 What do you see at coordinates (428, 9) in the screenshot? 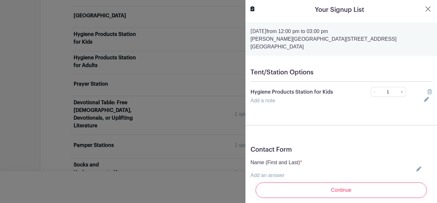
I see `button: Close` at bounding box center [428, 9].